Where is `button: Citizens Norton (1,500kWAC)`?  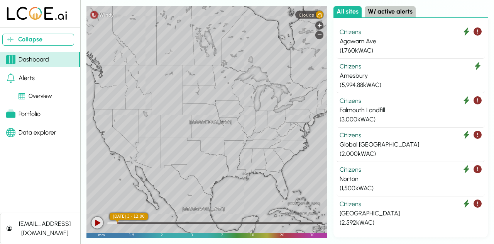
button: Citizens Norton (1,500kWAC) is located at coordinates (411, 179).